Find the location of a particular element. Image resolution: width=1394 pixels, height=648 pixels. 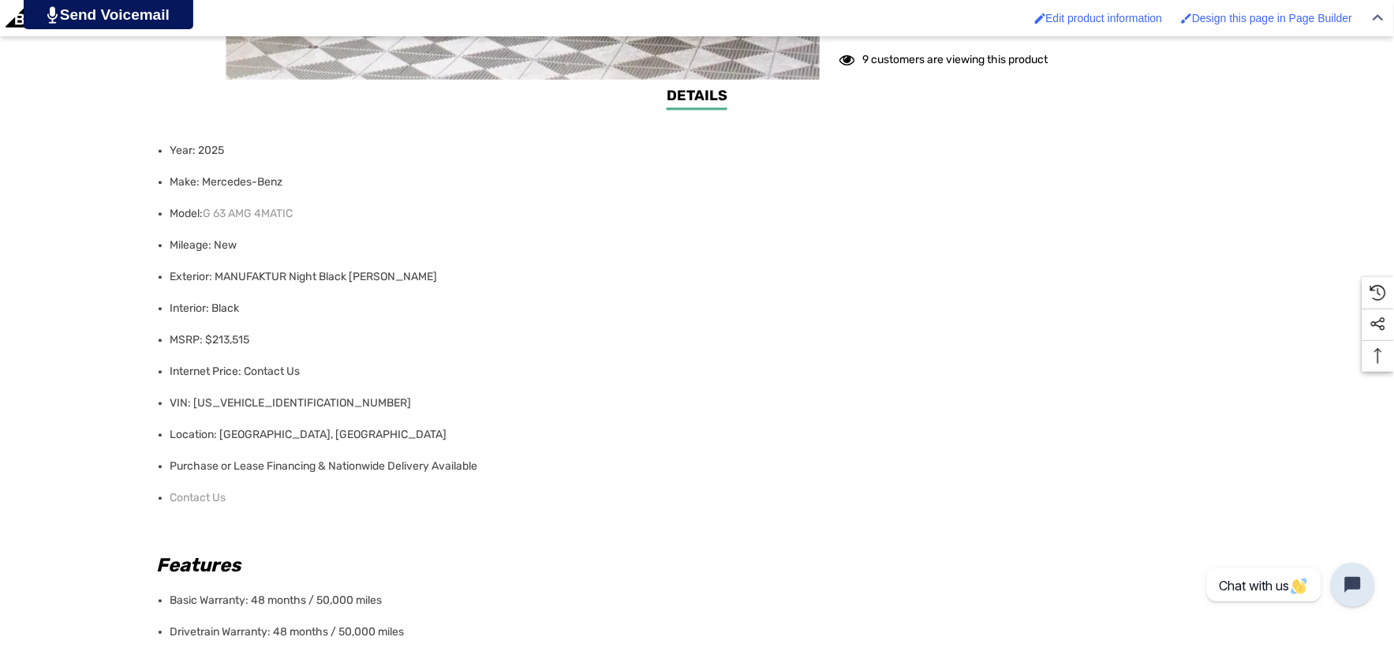

svg: Recently Viewed is located at coordinates (1378, 293).